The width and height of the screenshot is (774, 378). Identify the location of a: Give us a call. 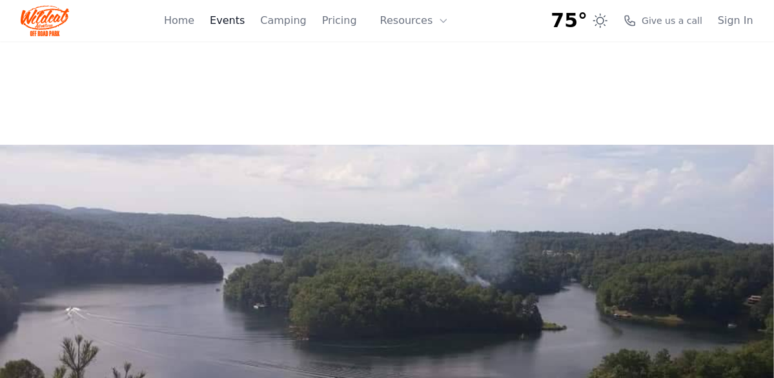
(663, 21).